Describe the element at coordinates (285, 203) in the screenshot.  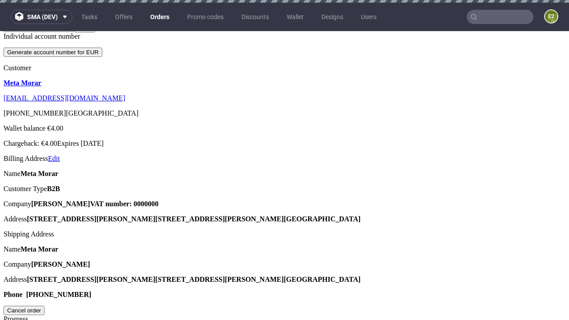
I see `div: Shipping Address` at that location.